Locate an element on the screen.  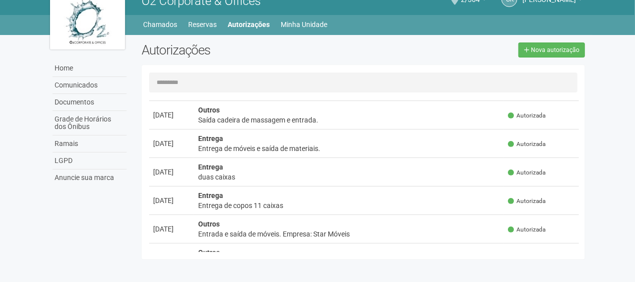
a: Grade de Horários dos Ônibus is located at coordinates (90, 123).